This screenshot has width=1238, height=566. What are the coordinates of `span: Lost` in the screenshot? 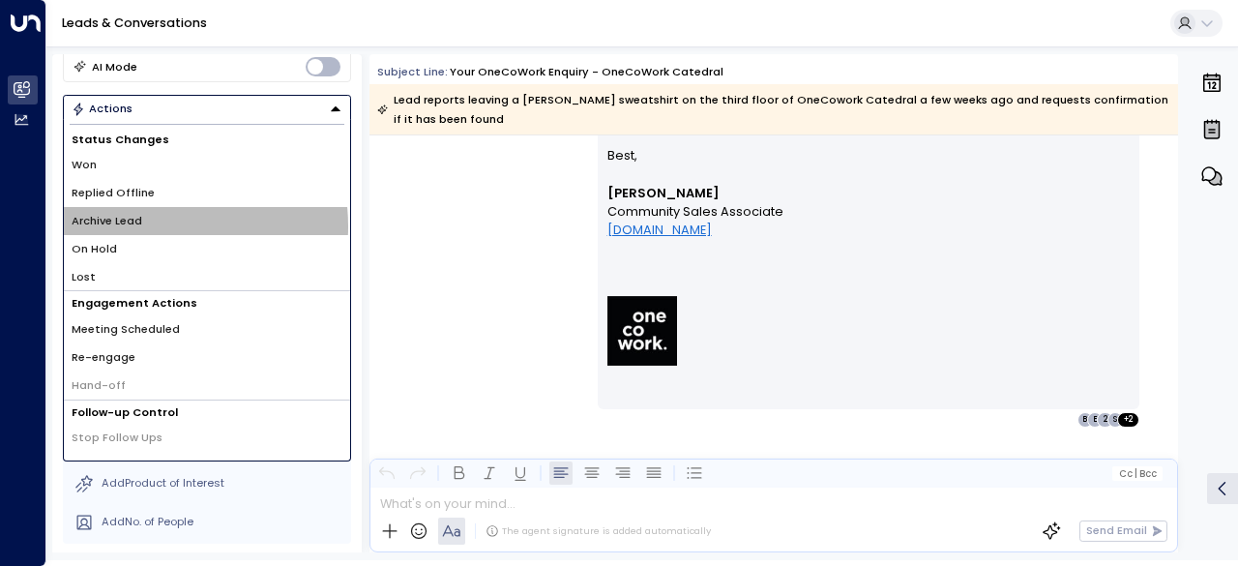 It's located at (83, 277).